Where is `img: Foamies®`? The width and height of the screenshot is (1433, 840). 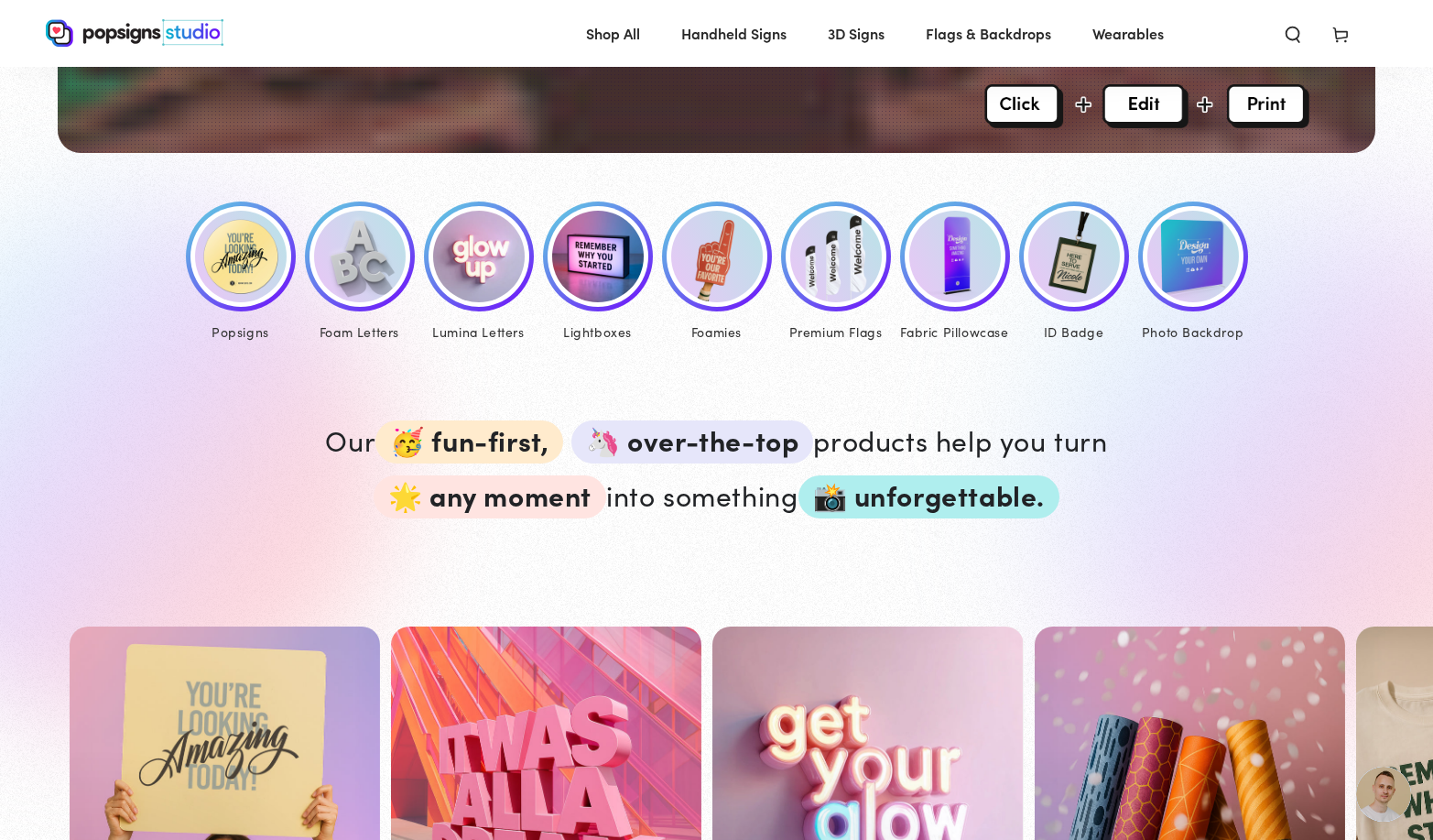 img: Foamies® is located at coordinates (717, 257).